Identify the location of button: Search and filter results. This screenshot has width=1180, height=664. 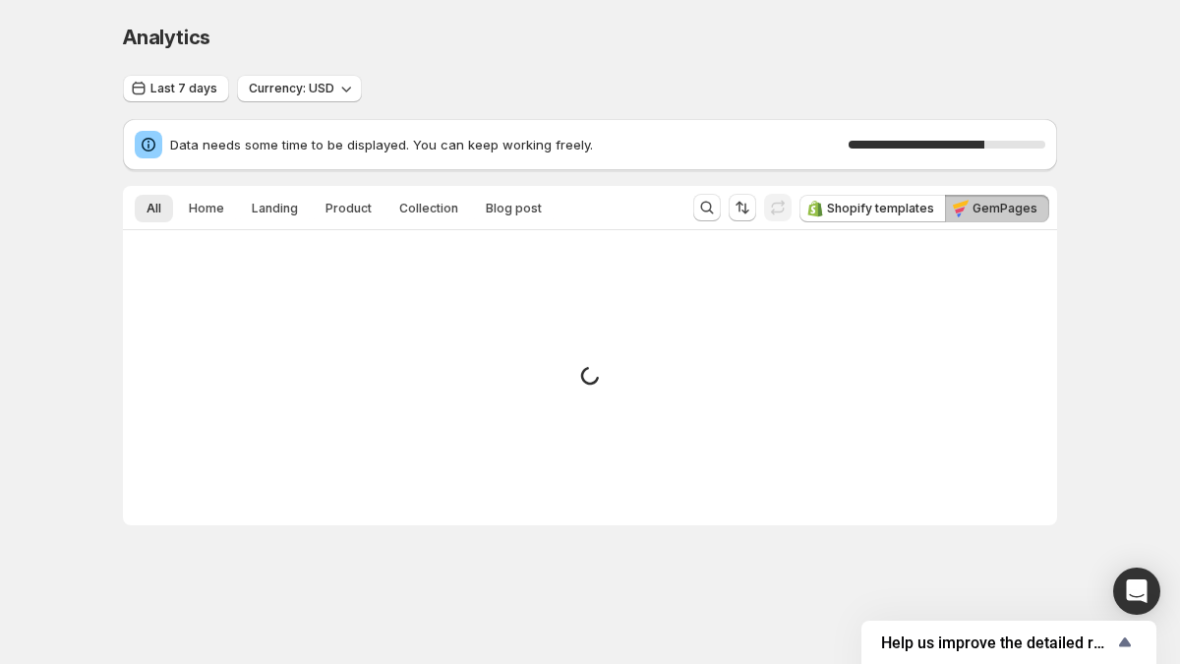
(707, 208).